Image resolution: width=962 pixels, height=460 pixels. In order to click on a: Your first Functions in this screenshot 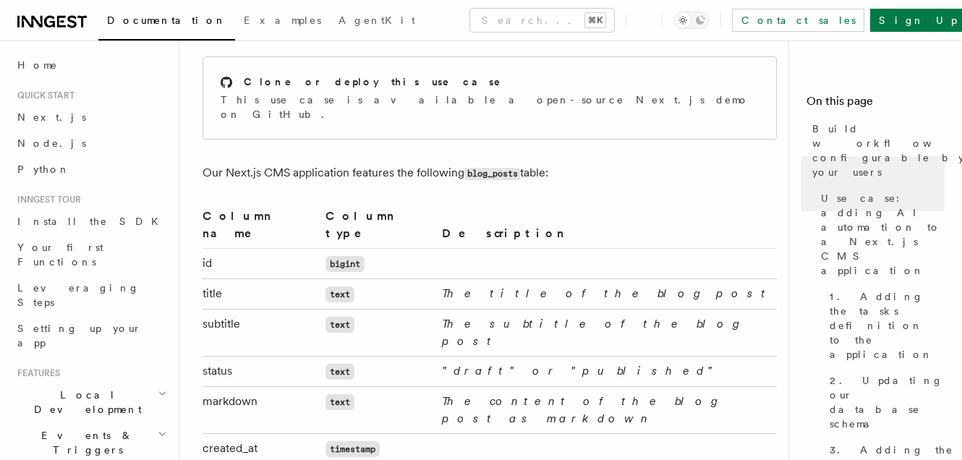, I will do `click(90, 255)`.